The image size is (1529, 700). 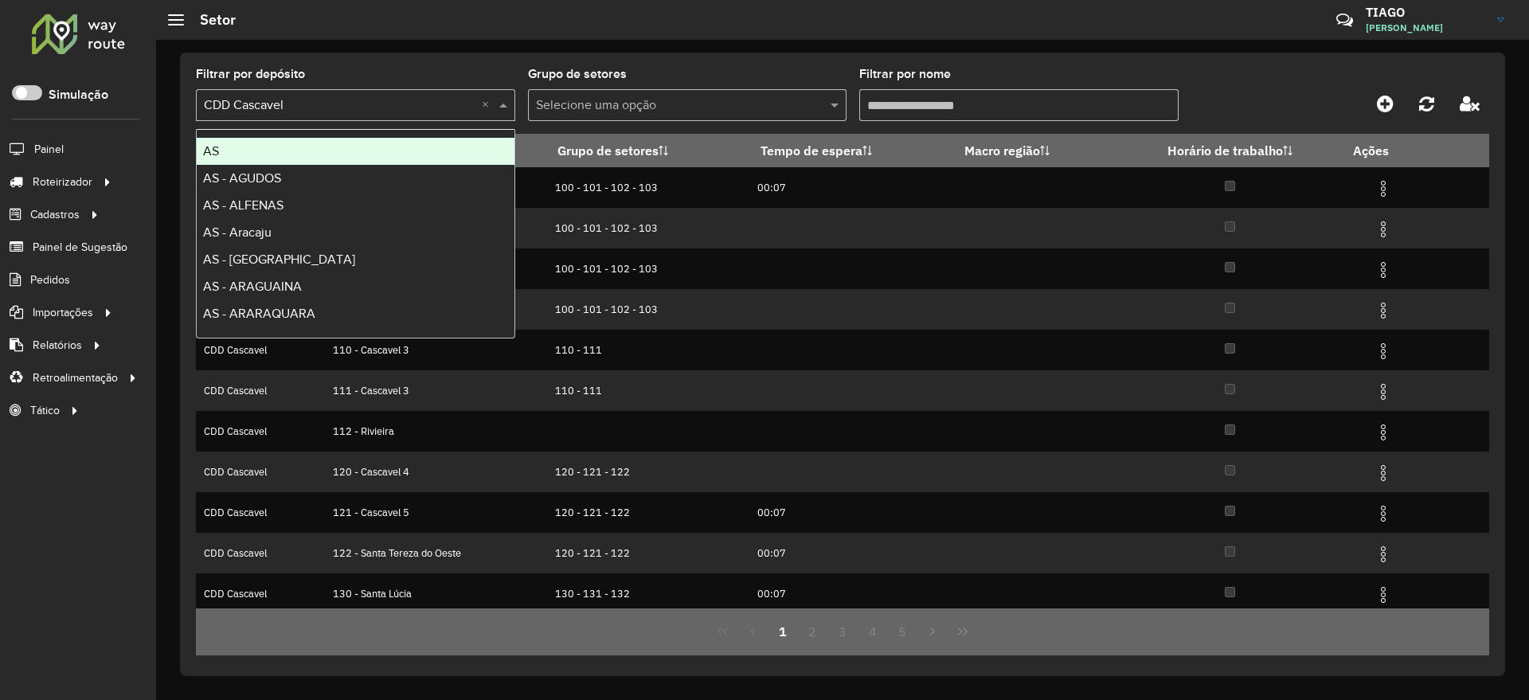 I want to click on h3: TIAGO, so click(x=1425, y=12).